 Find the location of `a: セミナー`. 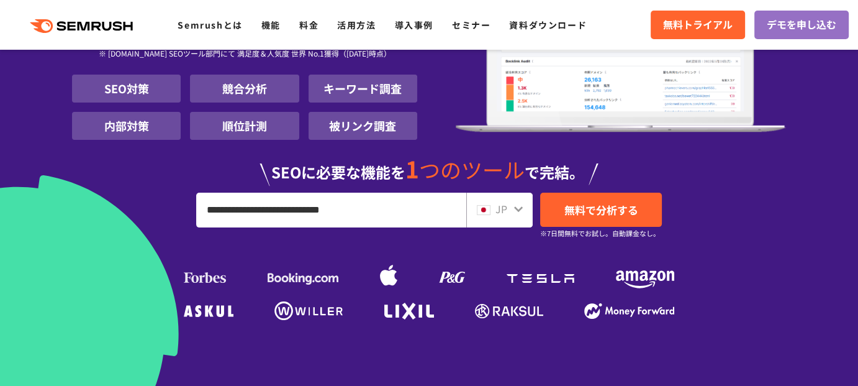

a: セミナー is located at coordinates (471, 25).